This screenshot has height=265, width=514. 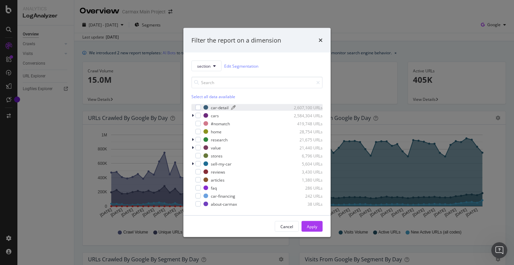 I want to click on div: 28,754 URLs, so click(x=306, y=131).